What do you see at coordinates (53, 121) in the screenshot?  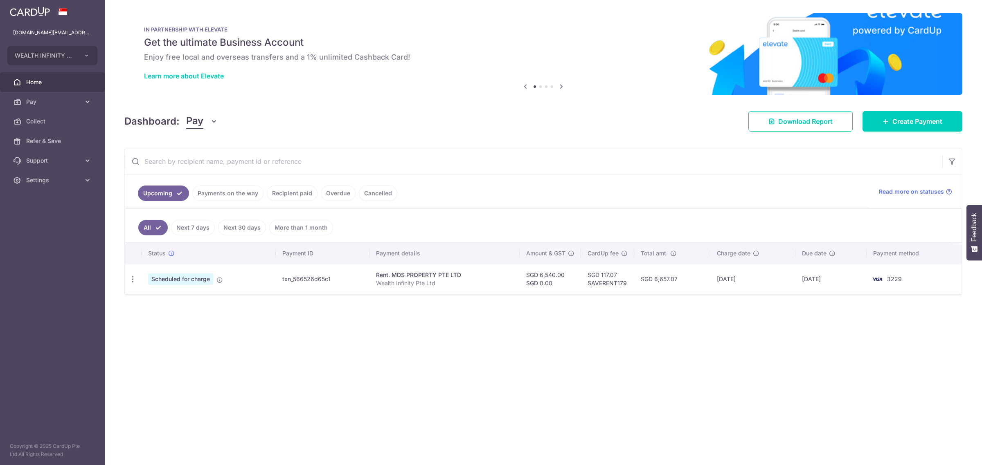 I see `span: Collect` at bounding box center [53, 121].